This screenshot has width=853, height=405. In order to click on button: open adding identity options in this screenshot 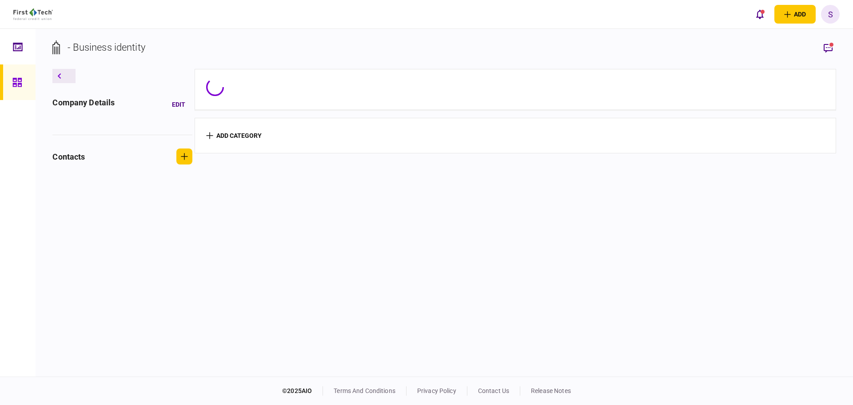, I will do `click(795, 14)`.